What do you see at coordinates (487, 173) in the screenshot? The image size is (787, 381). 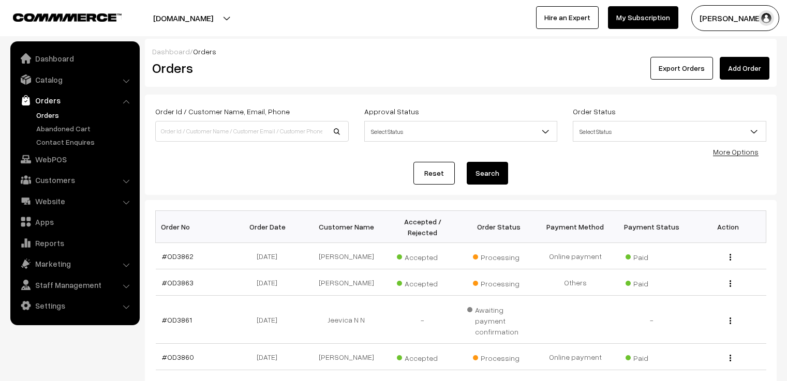 I see `button: Search` at bounding box center [487, 173].